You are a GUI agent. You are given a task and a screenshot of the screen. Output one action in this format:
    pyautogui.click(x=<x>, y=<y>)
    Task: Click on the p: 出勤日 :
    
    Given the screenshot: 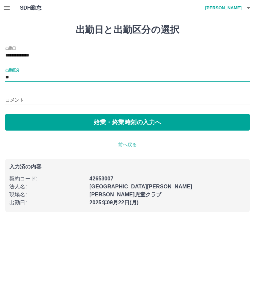 What is the action you would take?
    pyautogui.click(x=47, y=203)
    